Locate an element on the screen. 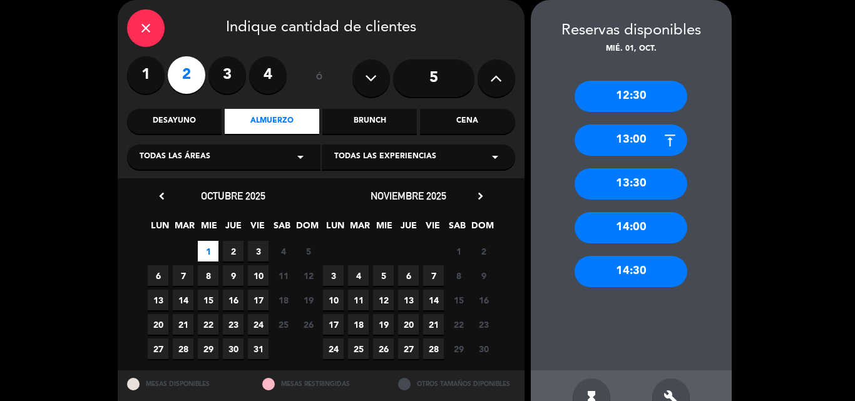  div: Indique cantidad de clientes is located at coordinates (321, 28).